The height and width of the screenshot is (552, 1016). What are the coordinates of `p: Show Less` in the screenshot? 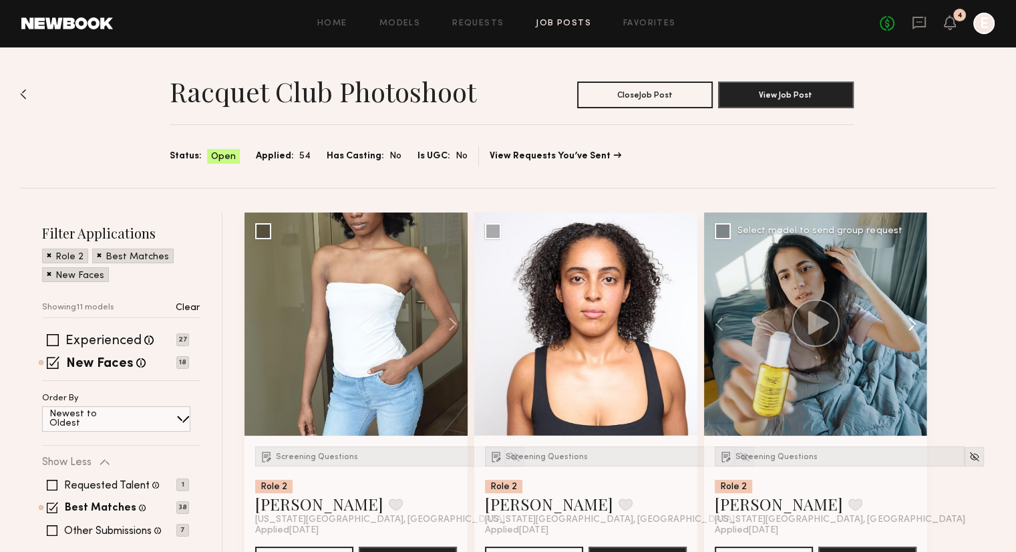 It's located at (67, 462).